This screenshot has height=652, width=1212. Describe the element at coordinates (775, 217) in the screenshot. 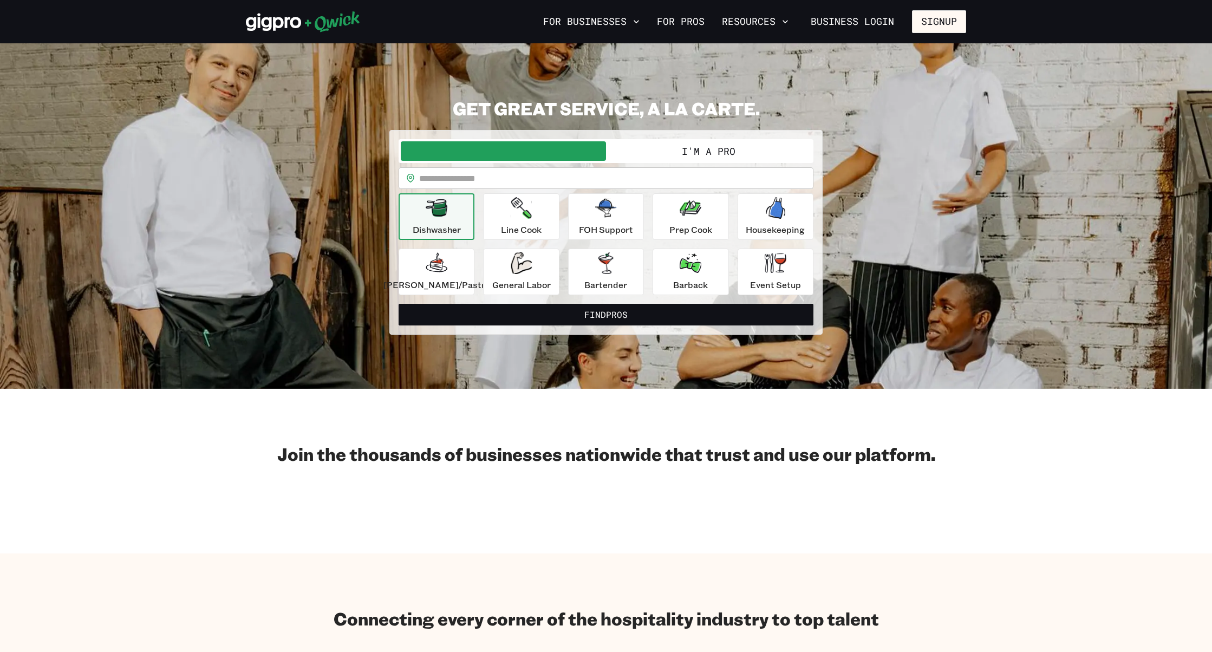

I see `button: Housekeeping` at that location.